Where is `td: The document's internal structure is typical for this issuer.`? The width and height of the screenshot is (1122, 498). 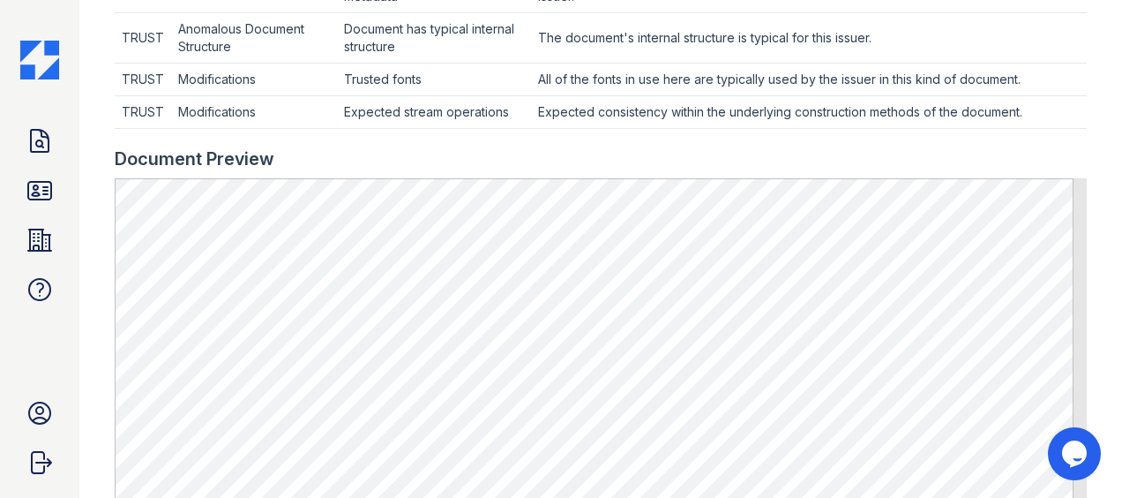
td: The document's internal structure is typical for this issuer. is located at coordinates (809, 38).